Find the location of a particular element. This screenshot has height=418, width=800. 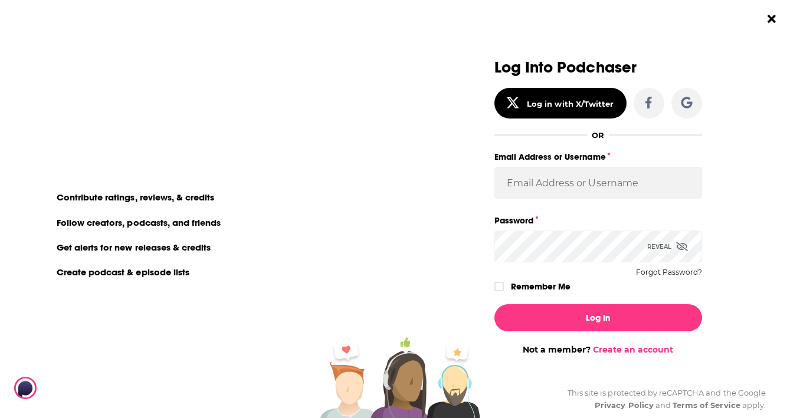

button: Log In is located at coordinates (598, 318).